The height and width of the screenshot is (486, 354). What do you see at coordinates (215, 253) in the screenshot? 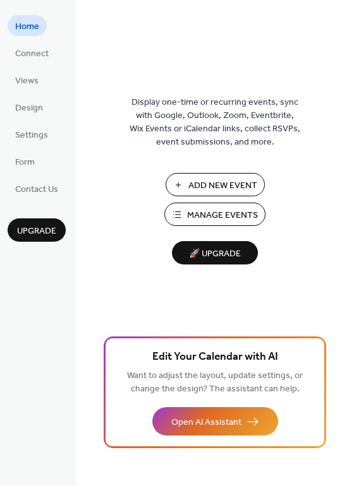
I see `button: 🚀 Upgrade` at bounding box center [215, 253].